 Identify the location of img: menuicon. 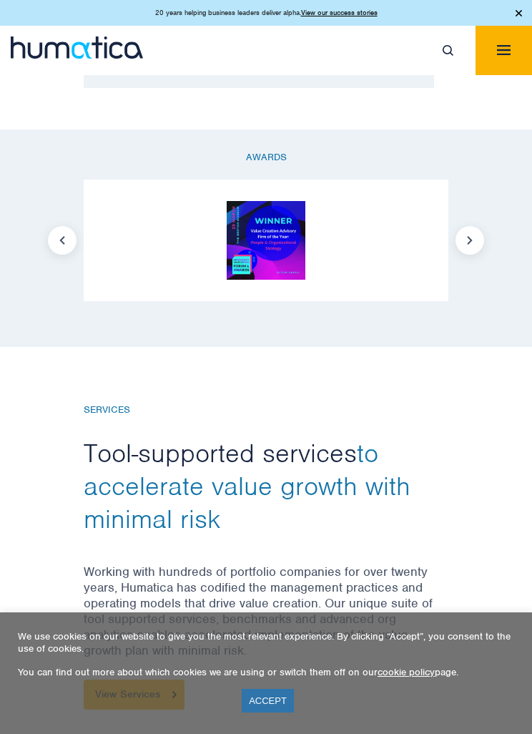
(503, 50).